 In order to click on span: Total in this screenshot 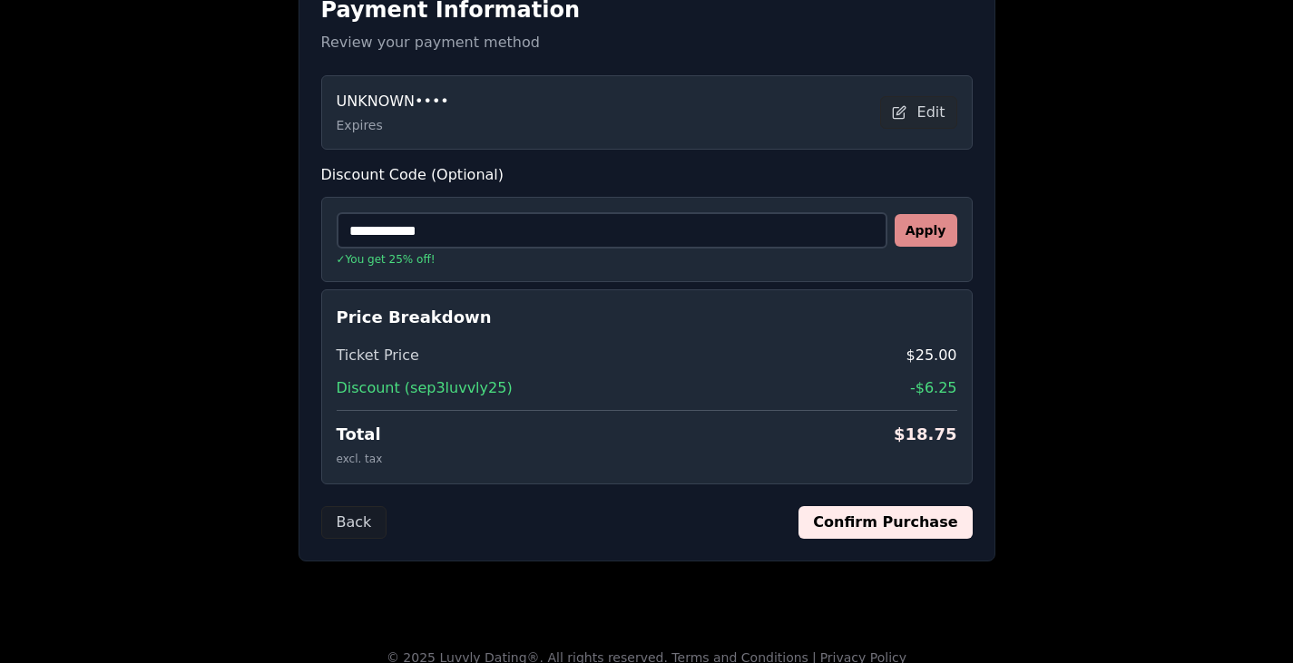, I will do `click(358, 434)`.